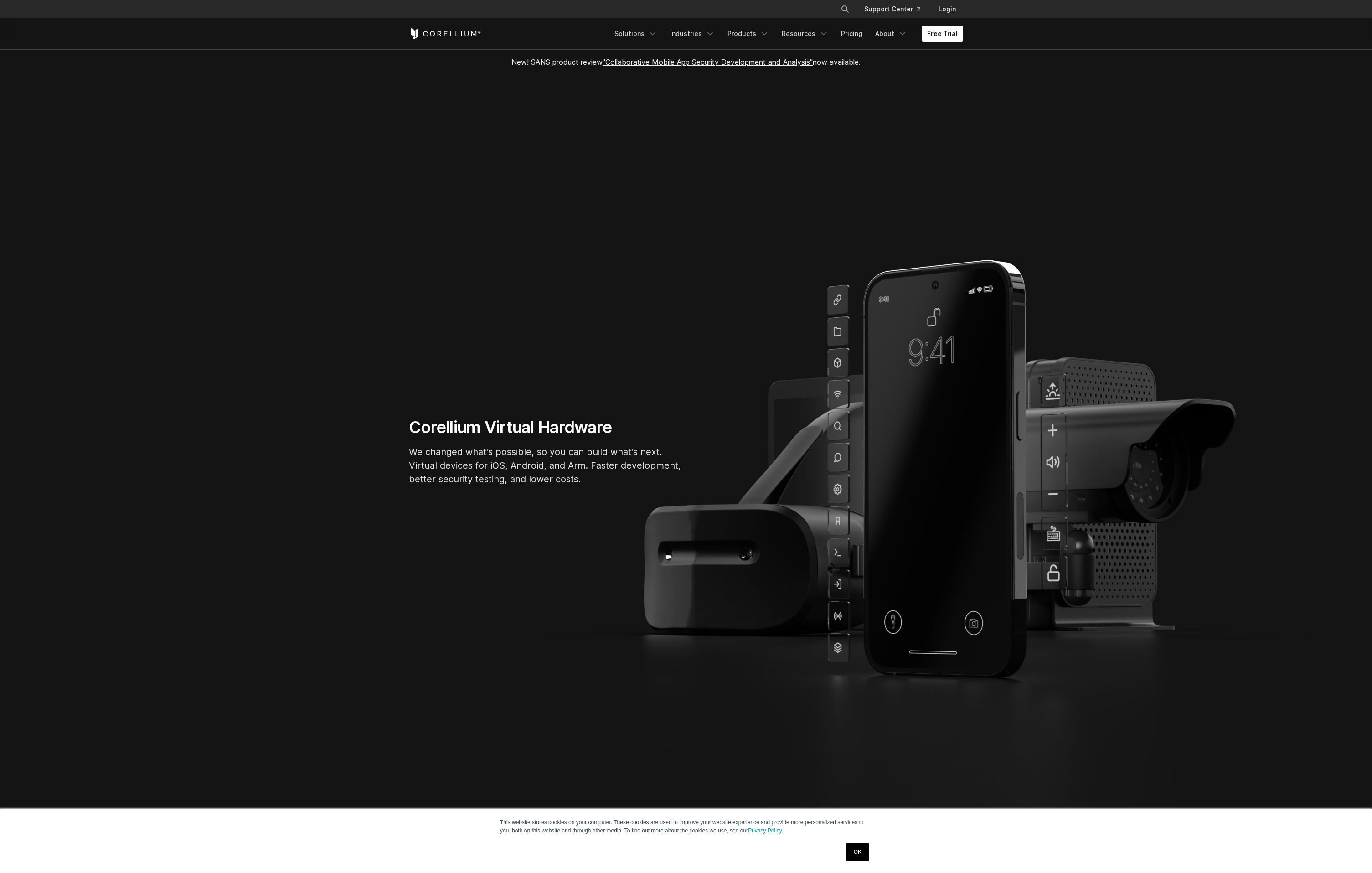  I want to click on p: This website stores cookies on your computer. These cookies are used to improve your website expe..., so click(686, 827).